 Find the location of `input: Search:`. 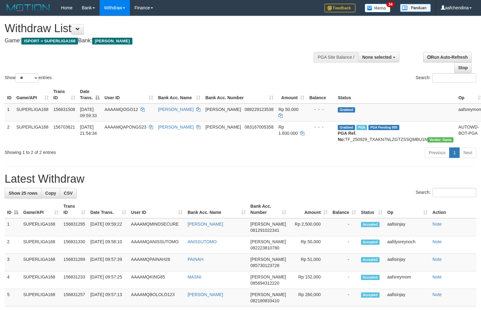

input: Search: is located at coordinates (455, 78).